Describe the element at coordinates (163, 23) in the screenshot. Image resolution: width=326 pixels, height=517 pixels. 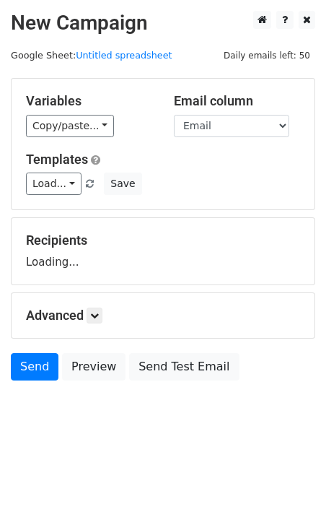
I see `h2: New Campaign` at that location.